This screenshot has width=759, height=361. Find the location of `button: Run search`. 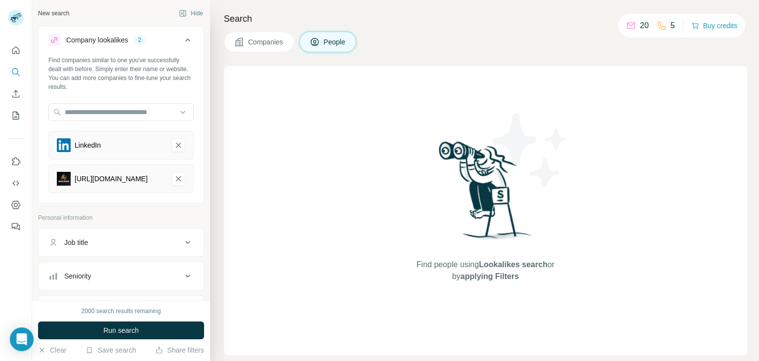

button: Run search is located at coordinates (121, 331).